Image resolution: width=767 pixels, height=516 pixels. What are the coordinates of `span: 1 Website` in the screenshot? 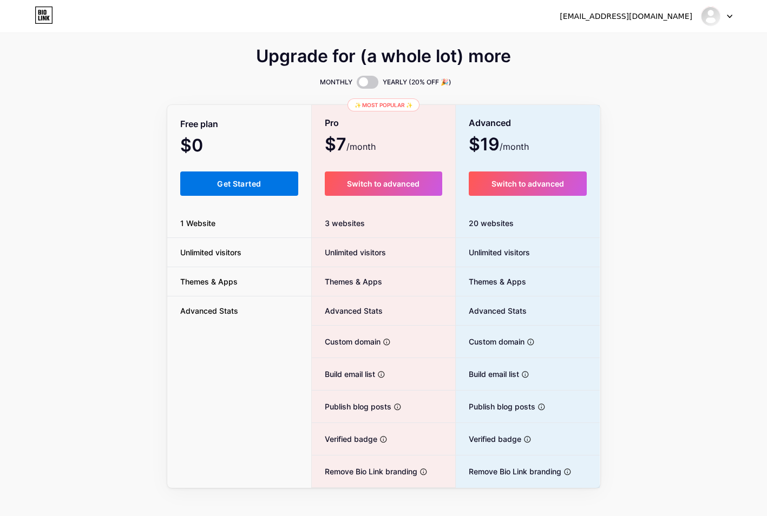 It's located at (197, 223).